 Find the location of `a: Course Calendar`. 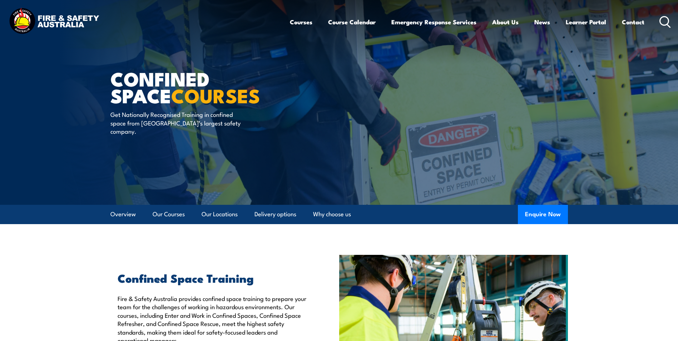

a: Course Calendar is located at coordinates (352, 22).